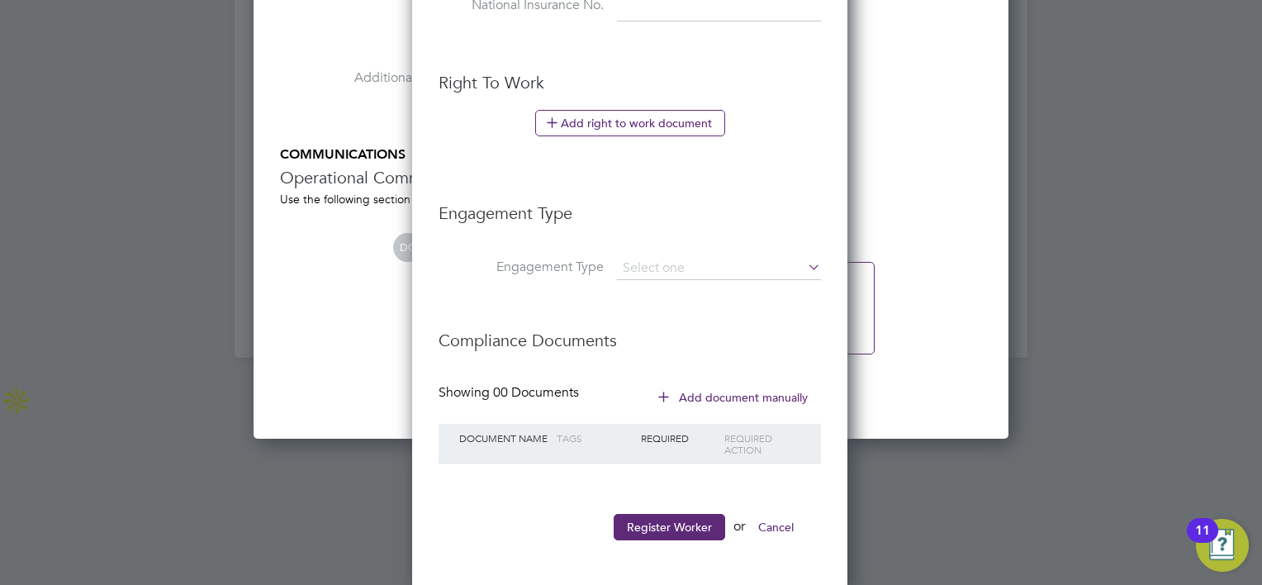  I want to click on div: Tags, so click(595, 438).